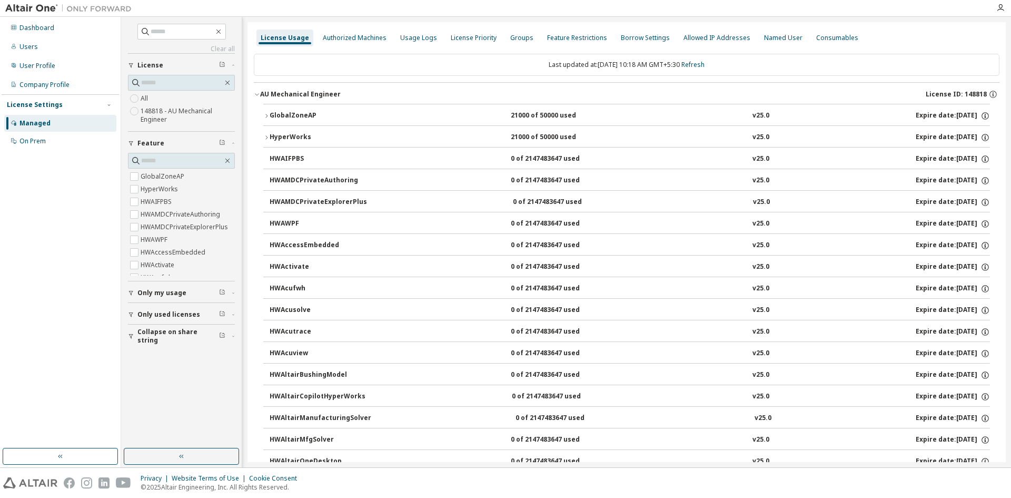 The width and height of the screenshot is (1011, 498). Describe the element at coordinates (317, 267) in the screenshot. I see `div: HWActivate` at that location.